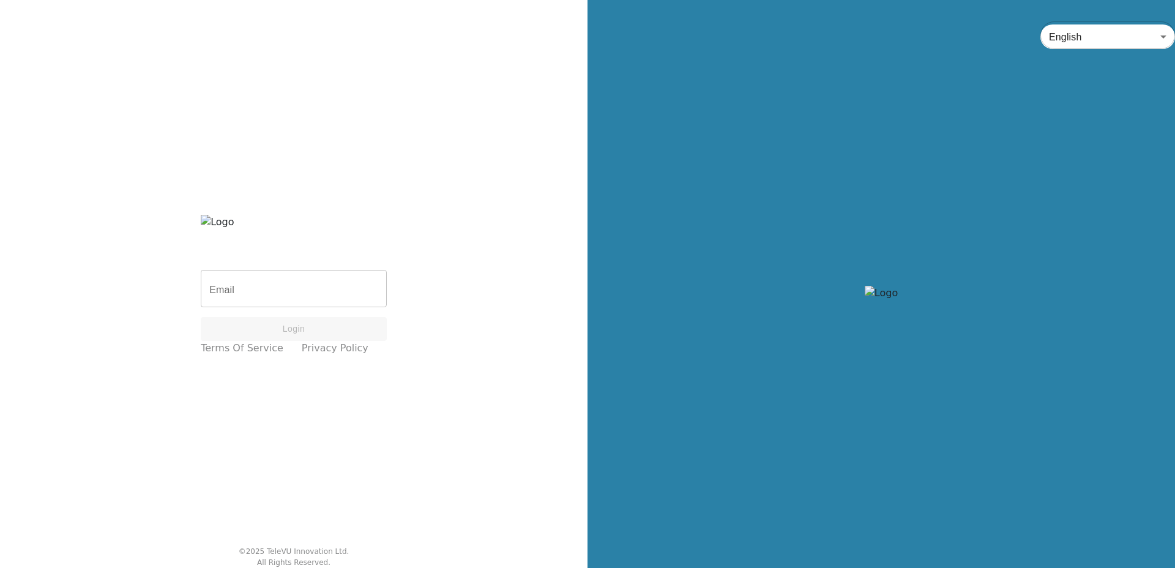  I want to click on div: English, so click(1108, 37).